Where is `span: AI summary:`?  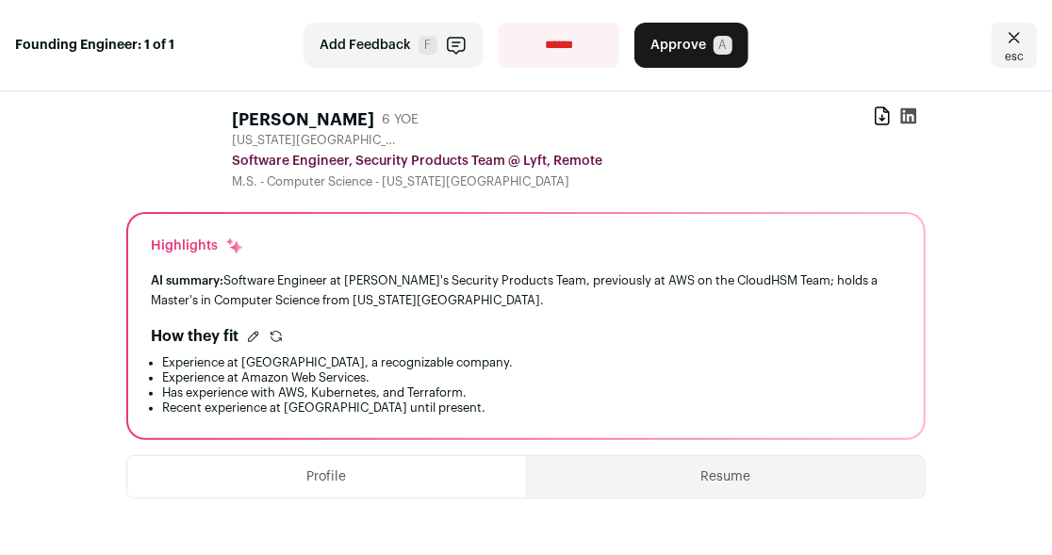
span: AI summary: is located at coordinates (187, 280).